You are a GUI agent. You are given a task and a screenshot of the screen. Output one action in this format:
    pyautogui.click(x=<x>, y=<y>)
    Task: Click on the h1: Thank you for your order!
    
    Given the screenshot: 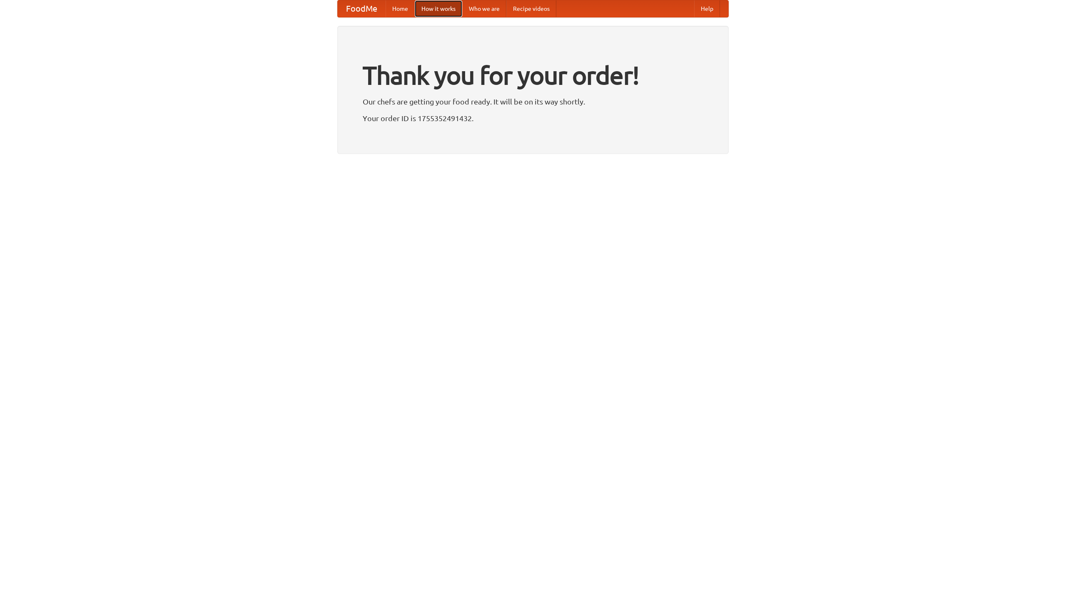 What is the action you would take?
    pyautogui.click(x=533, y=75)
    